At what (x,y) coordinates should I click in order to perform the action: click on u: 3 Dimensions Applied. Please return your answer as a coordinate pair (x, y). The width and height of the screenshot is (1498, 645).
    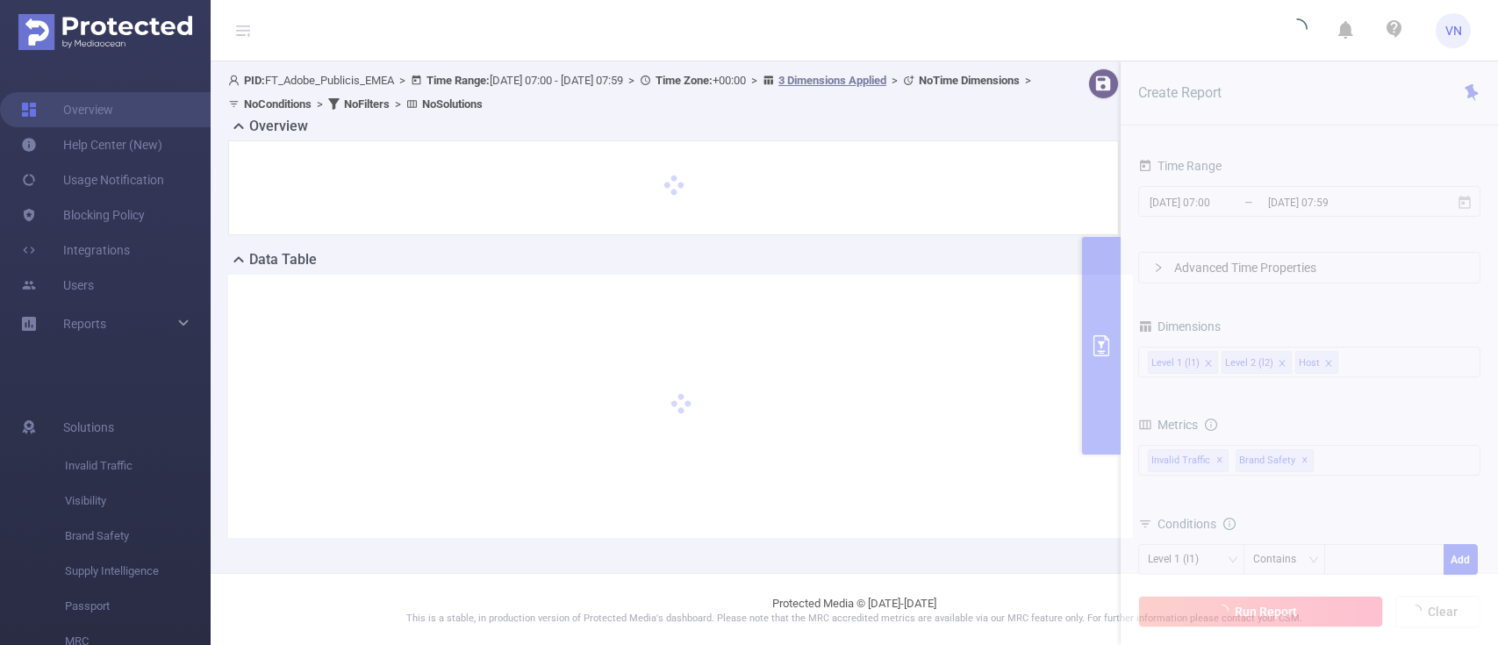
    Looking at the image, I should click on (832, 80).